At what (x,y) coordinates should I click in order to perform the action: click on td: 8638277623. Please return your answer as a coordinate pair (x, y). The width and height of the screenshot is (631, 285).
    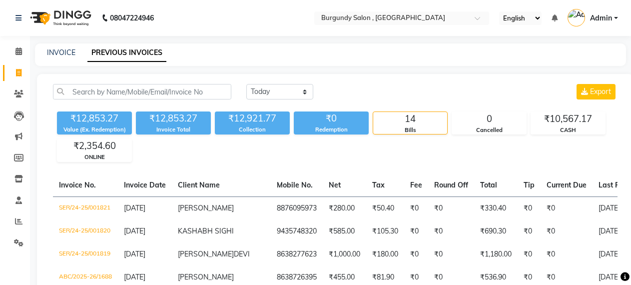
    Looking at the image, I should click on (297, 254).